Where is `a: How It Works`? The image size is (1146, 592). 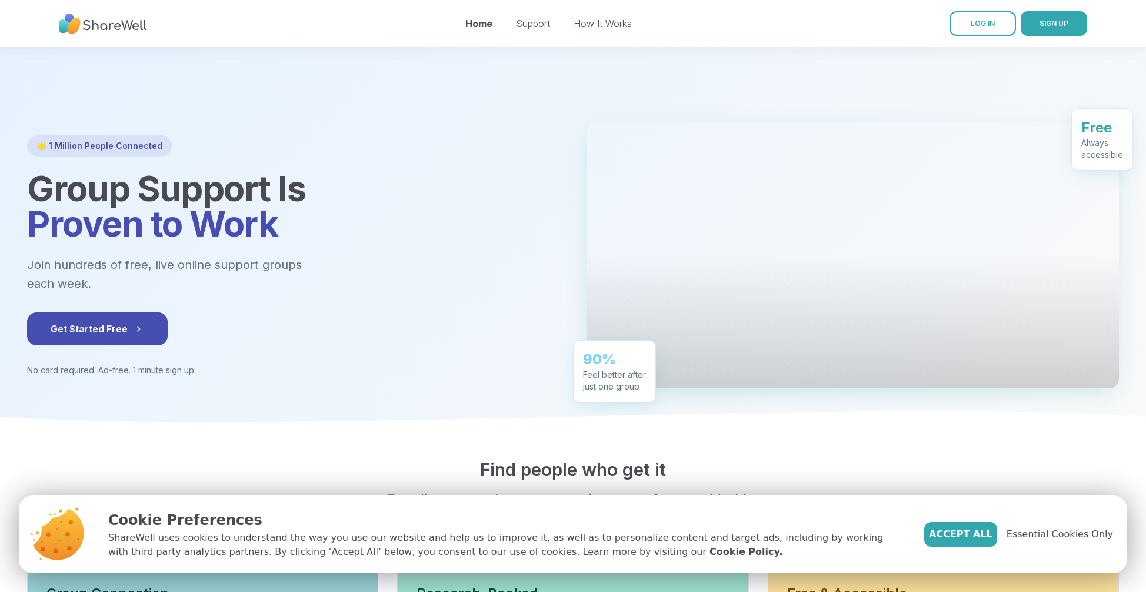
a: How It Works is located at coordinates (602, 24).